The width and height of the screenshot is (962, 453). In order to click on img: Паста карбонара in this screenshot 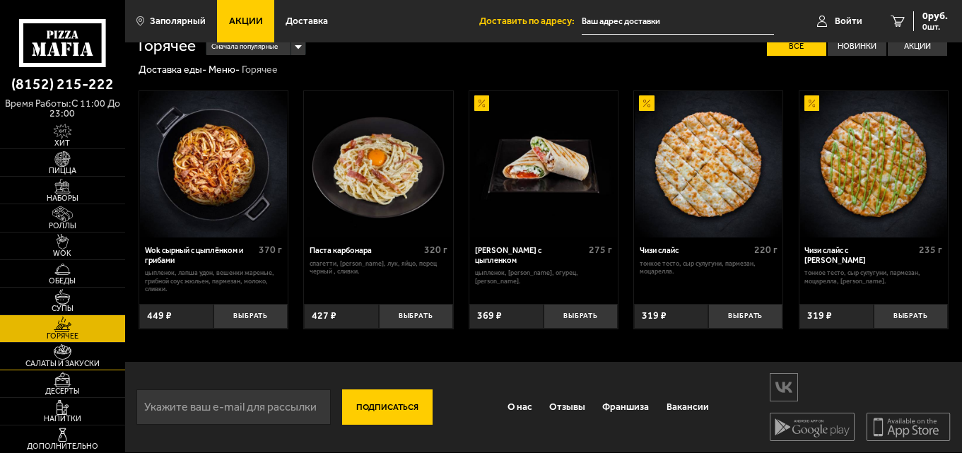, I will do `click(379, 165)`.